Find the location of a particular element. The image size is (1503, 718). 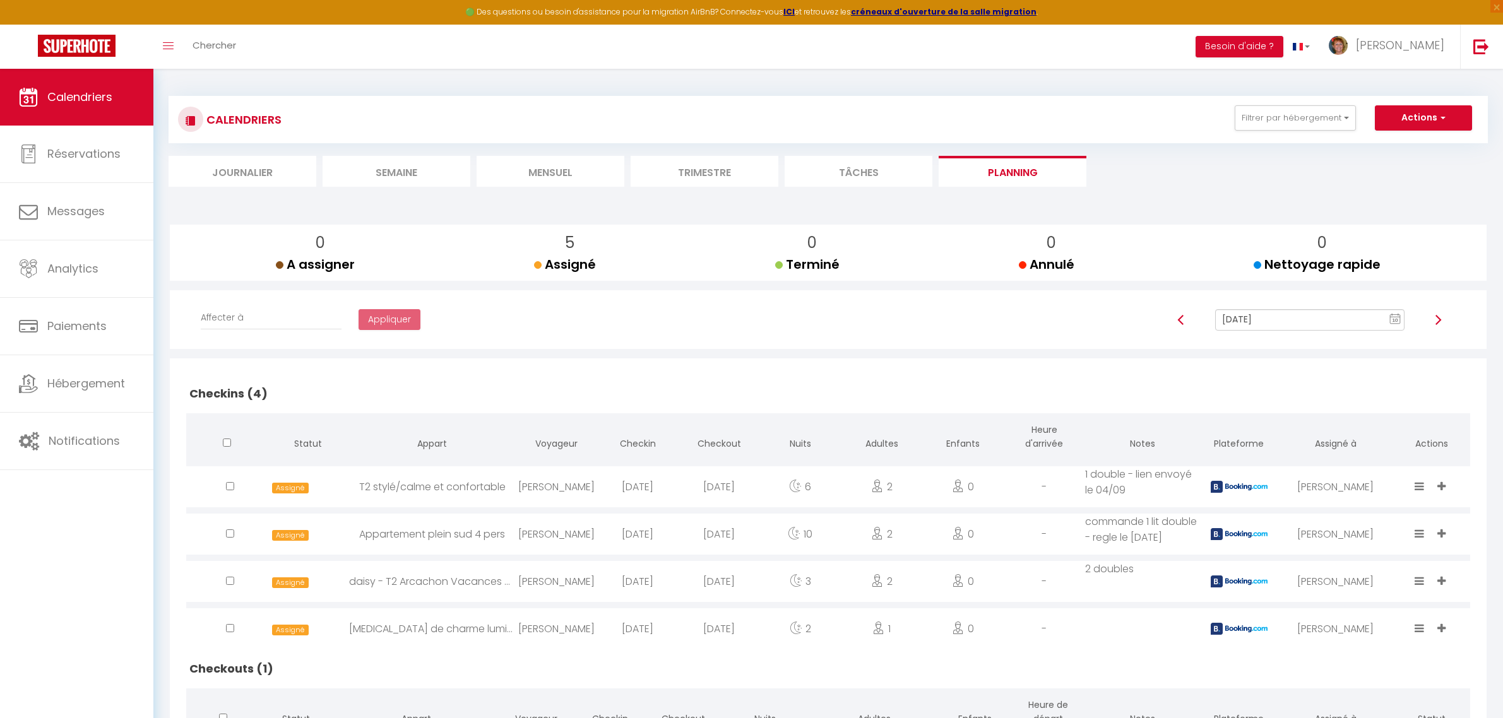

td: 2 doubles is located at coordinates (1142, 581).